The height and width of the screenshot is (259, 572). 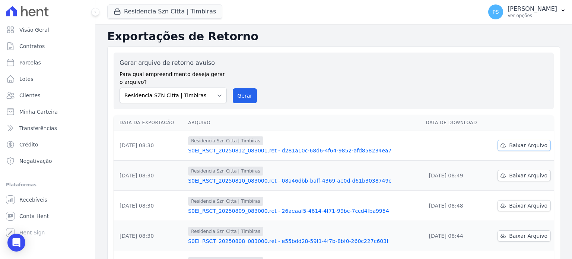 I want to click on th: Arquivo, so click(x=304, y=122).